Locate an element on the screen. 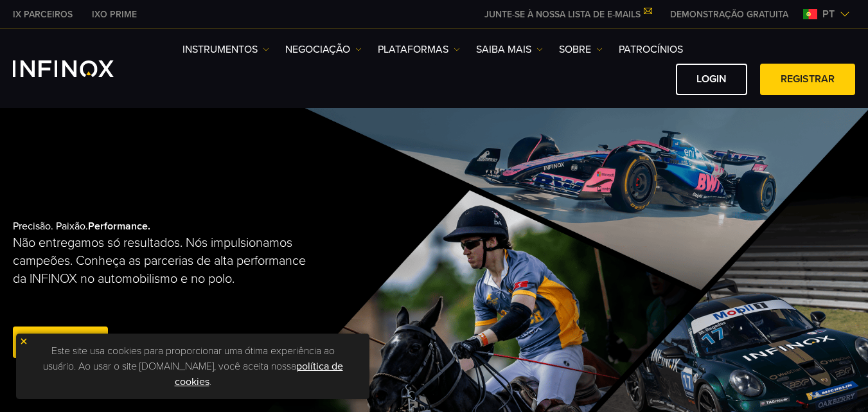  a: JUNTE-SE À NOSSA LISTA DE E-MAILS is located at coordinates (567, 14).